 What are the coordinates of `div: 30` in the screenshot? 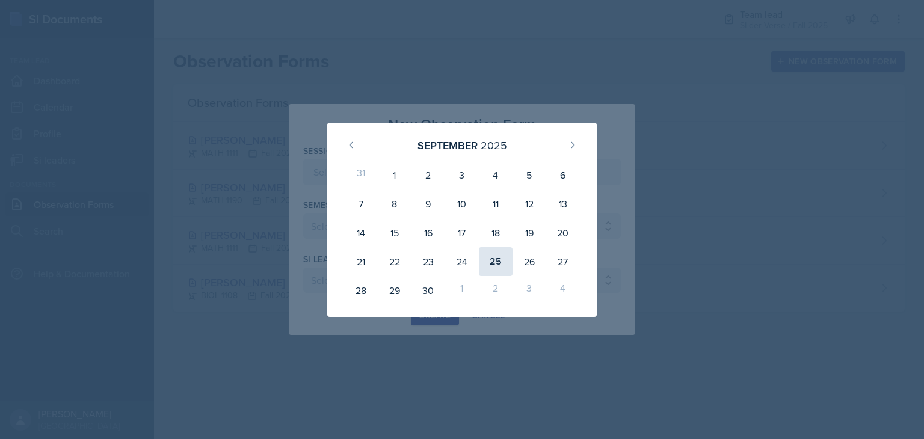 It's located at (428, 290).